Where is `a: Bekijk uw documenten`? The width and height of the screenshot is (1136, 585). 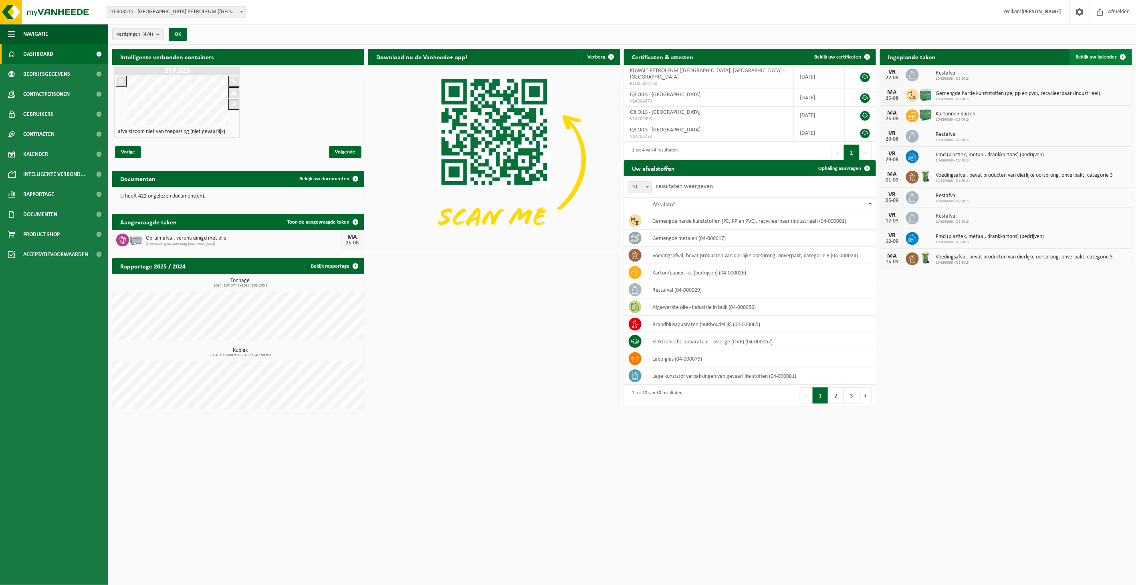 a: Bekijk uw documenten is located at coordinates (328, 179).